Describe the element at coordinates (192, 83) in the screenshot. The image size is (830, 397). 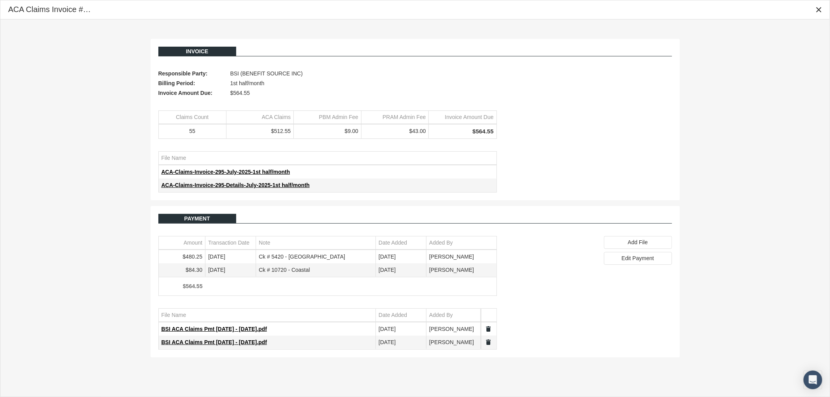
I see `span: Billing Period:` at that location.